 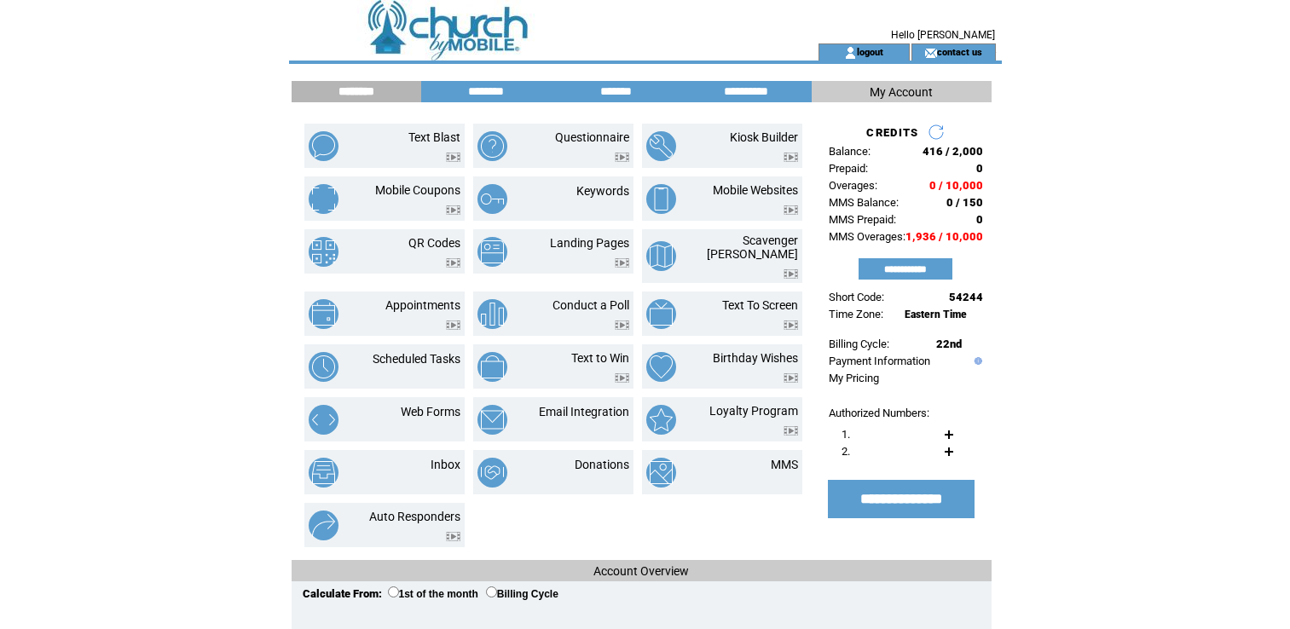 I want to click on img: inbox.png, so click(x=323, y=472).